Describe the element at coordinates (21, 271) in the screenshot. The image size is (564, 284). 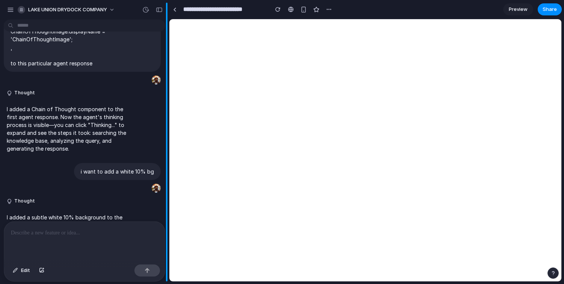
I see `button: Edit` at that location.